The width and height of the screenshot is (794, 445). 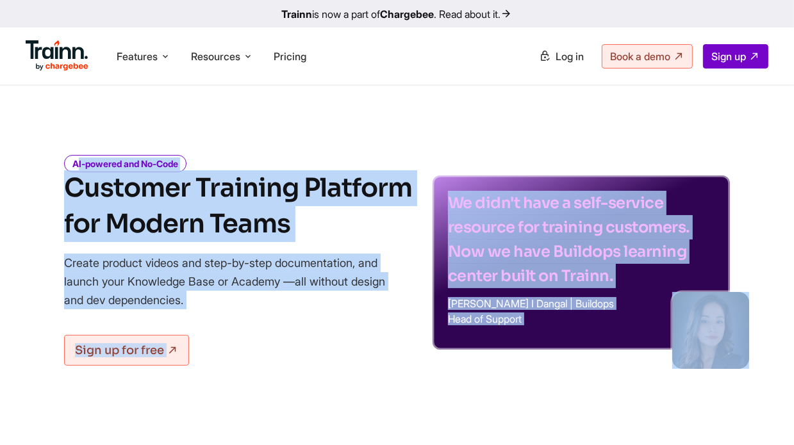 What do you see at coordinates (215, 56) in the screenshot?
I see `span: Resources` at bounding box center [215, 56].